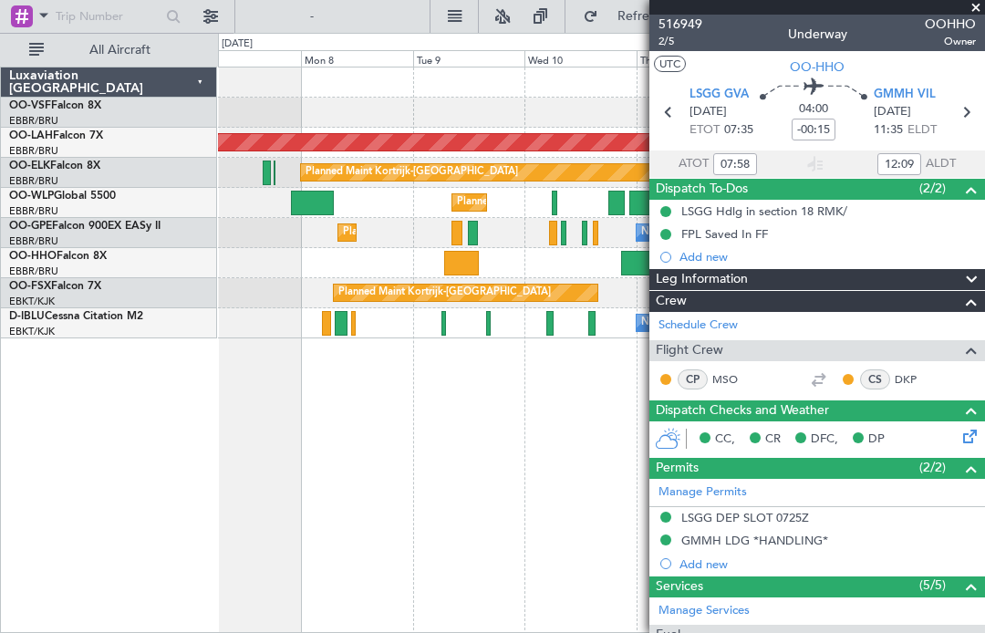  What do you see at coordinates (692, 379) in the screenshot?
I see `div: CP` at bounding box center [692, 379].